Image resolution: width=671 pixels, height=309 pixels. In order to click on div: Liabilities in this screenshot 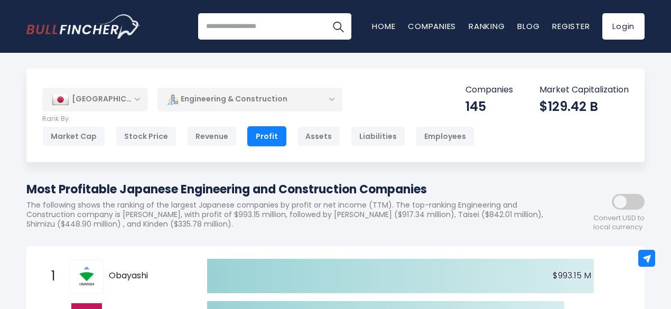, I will do `click(378, 136)`.